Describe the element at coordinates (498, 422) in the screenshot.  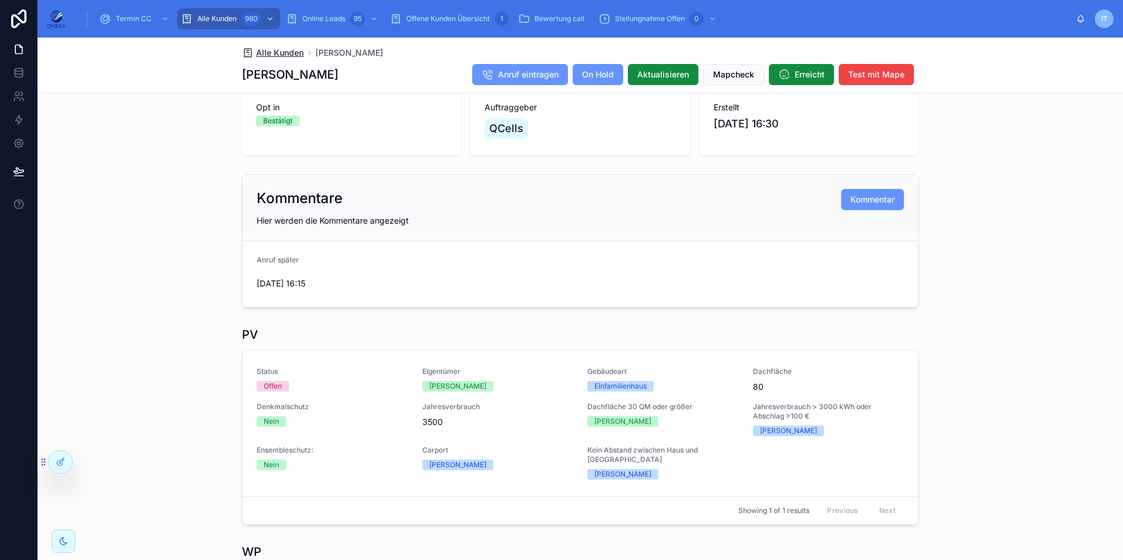
I see `span: 3500` at that location.